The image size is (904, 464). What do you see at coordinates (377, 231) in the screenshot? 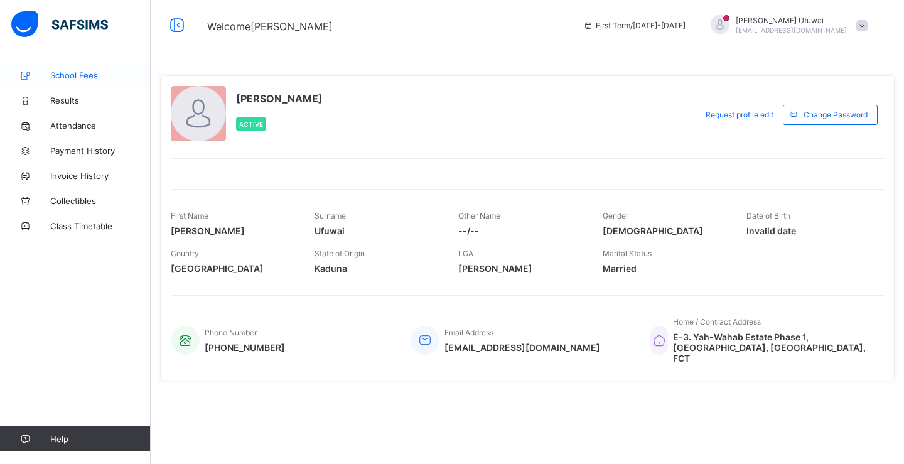
I see `span: Ufuwai` at bounding box center [377, 231].